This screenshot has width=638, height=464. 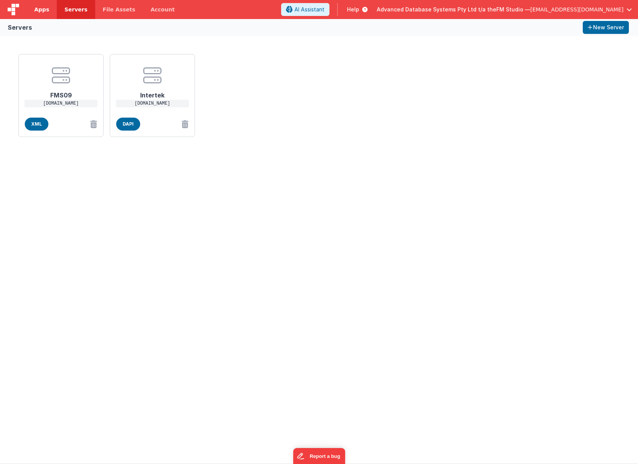 I want to click on span: Servers, so click(x=76, y=10).